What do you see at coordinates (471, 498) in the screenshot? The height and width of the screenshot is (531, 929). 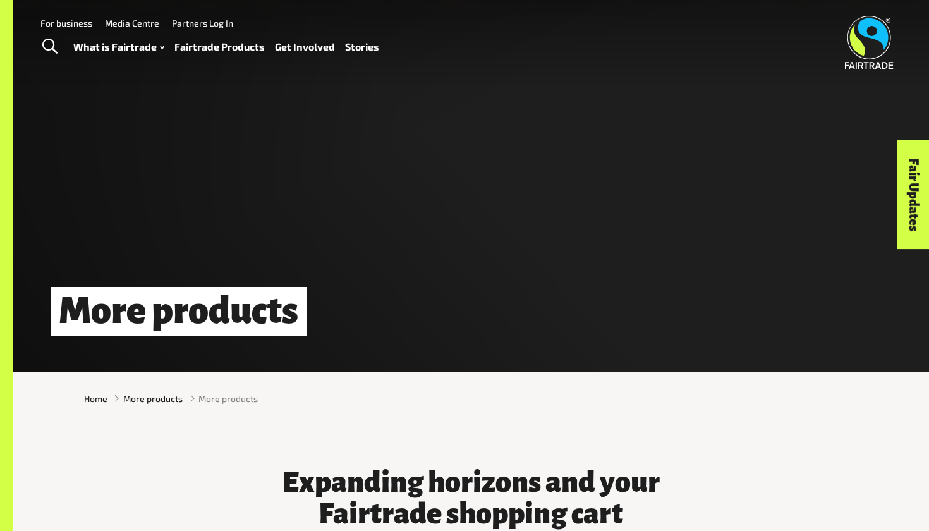 I see `h3: Expanding horizons and your Fairtrade shopping cart` at bounding box center [471, 498].